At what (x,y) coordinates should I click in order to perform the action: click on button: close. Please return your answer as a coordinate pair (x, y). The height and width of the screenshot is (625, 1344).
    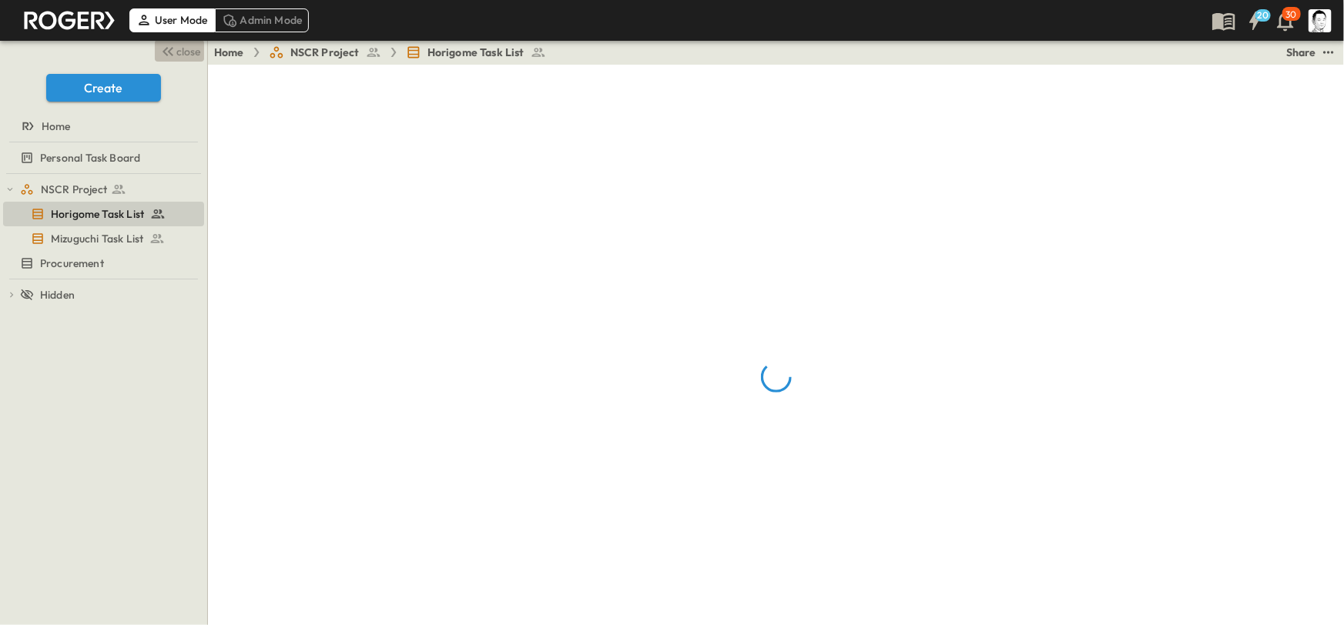
    Looking at the image, I should click on (179, 51).